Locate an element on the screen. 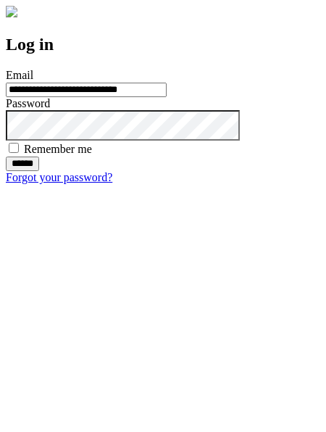 This screenshot has height=432, width=326. a: Forgot your password? is located at coordinates (59, 177).